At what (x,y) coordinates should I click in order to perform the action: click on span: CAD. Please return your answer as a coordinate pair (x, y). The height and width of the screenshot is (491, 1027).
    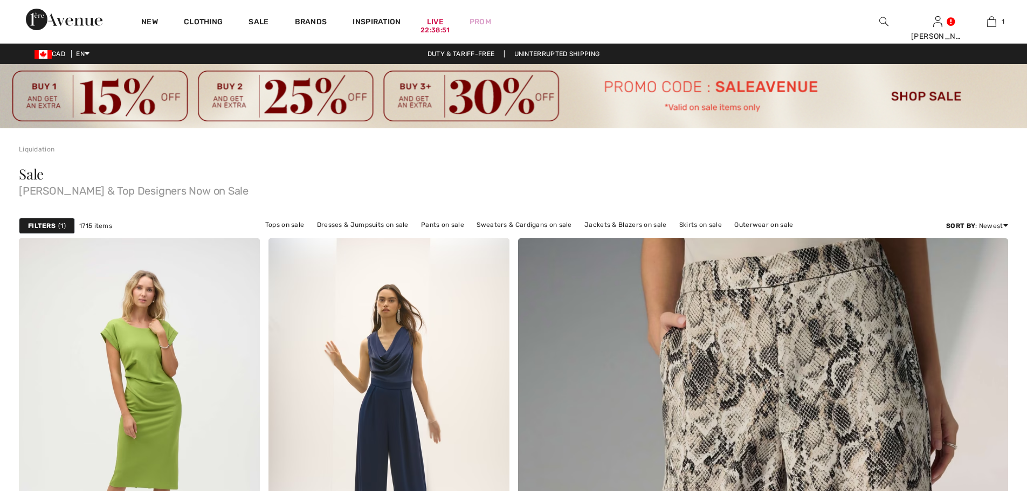
    Looking at the image, I should click on (52, 54).